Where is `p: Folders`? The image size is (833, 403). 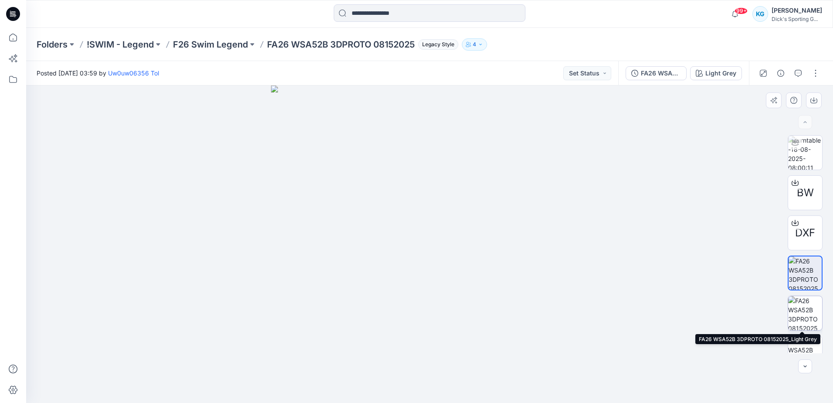
p: Folders is located at coordinates (52, 44).